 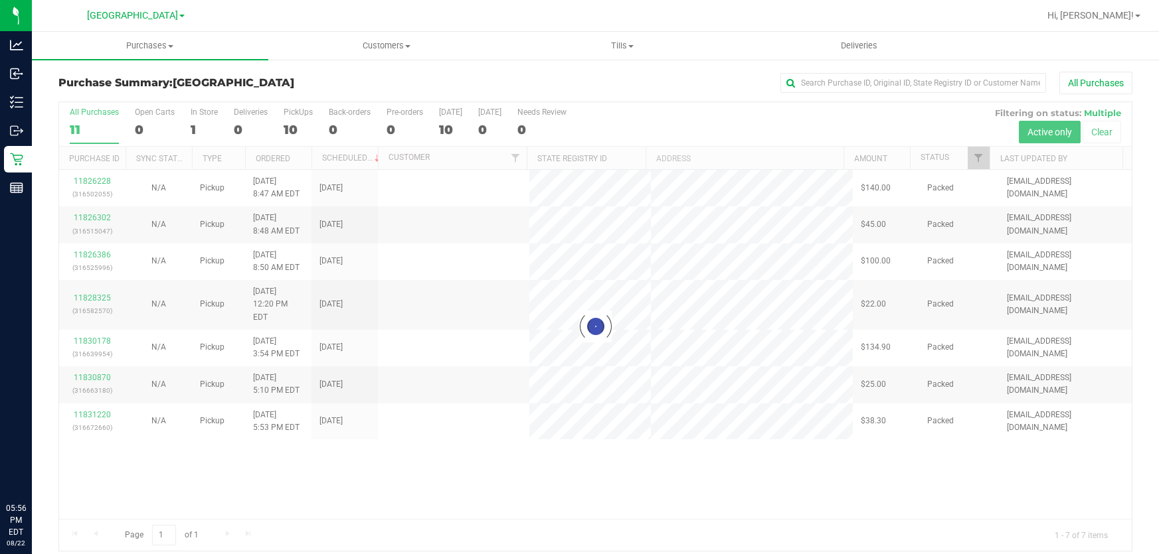 What do you see at coordinates (17, 45) in the screenshot?
I see `inline-svg: Analytics` at bounding box center [17, 45].